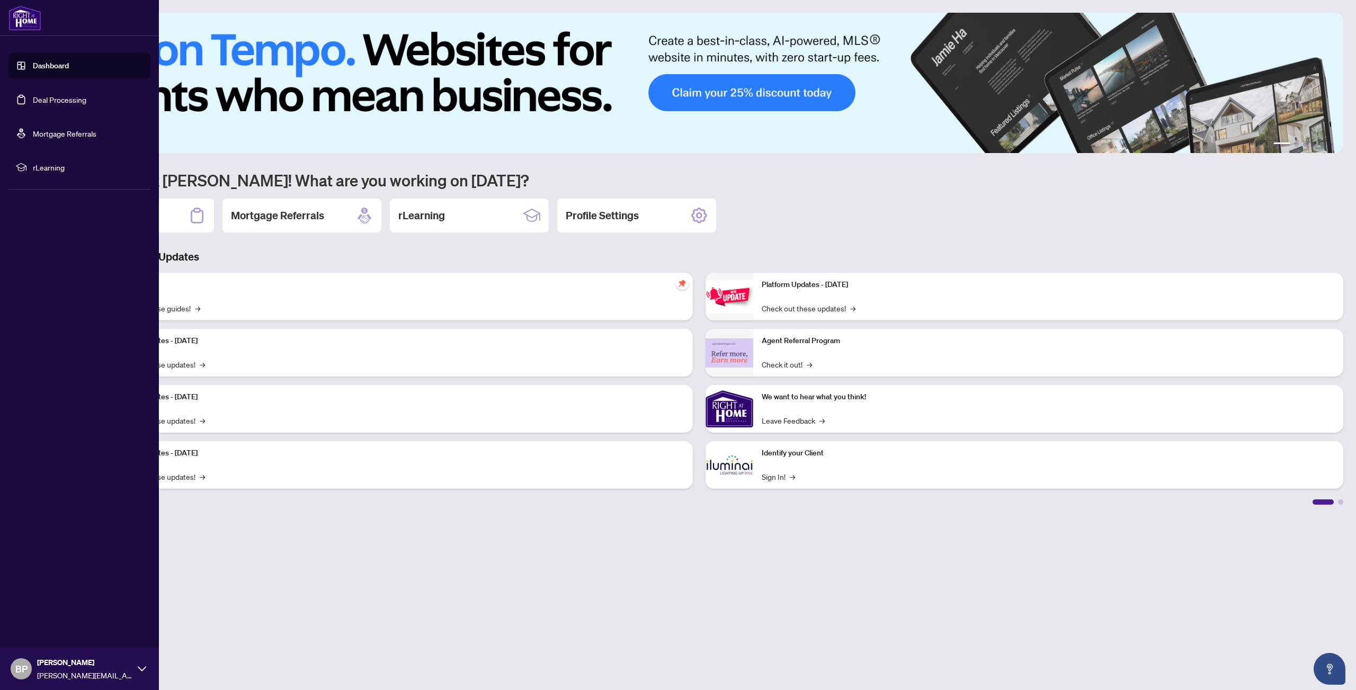 The width and height of the screenshot is (1356, 690). What do you see at coordinates (51, 66) in the screenshot?
I see `a: Dashboard` at bounding box center [51, 66].